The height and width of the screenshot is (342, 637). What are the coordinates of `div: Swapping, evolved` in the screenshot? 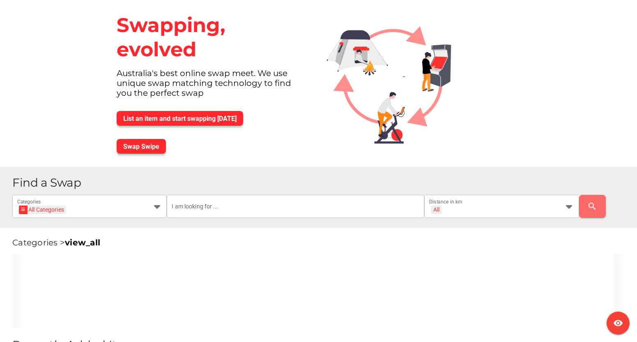 It's located at (212, 37).